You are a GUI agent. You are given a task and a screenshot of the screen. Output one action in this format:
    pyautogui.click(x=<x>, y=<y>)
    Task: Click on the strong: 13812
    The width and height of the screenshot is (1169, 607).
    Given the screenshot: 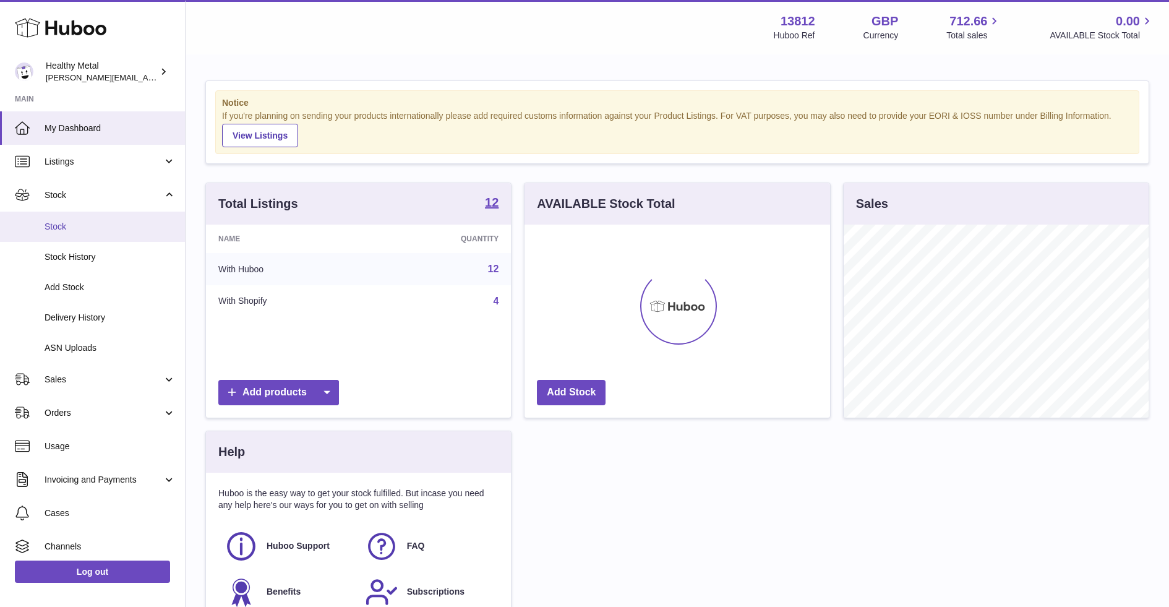 What is the action you would take?
    pyautogui.click(x=798, y=21)
    